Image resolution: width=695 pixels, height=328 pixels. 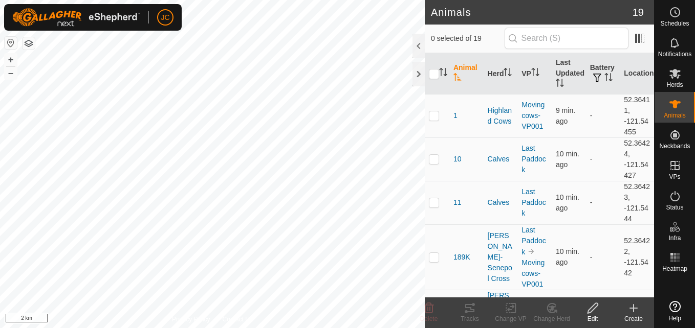 What do you see at coordinates (674, 238) in the screenshot?
I see `span: Infra` at bounding box center [674, 238].